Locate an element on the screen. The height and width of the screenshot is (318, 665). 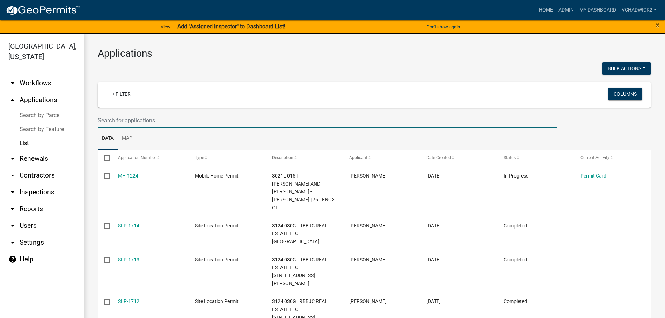
datatable-header-cell: Applicant is located at coordinates (381, 158).